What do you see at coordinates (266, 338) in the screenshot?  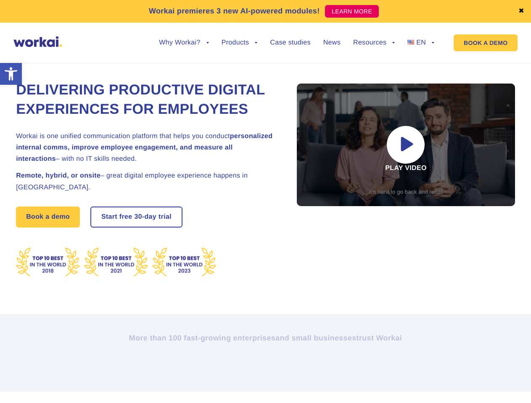 I see `h2: More than 100 fast-growing enterprises trust Workai` at bounding box center [266, 338].